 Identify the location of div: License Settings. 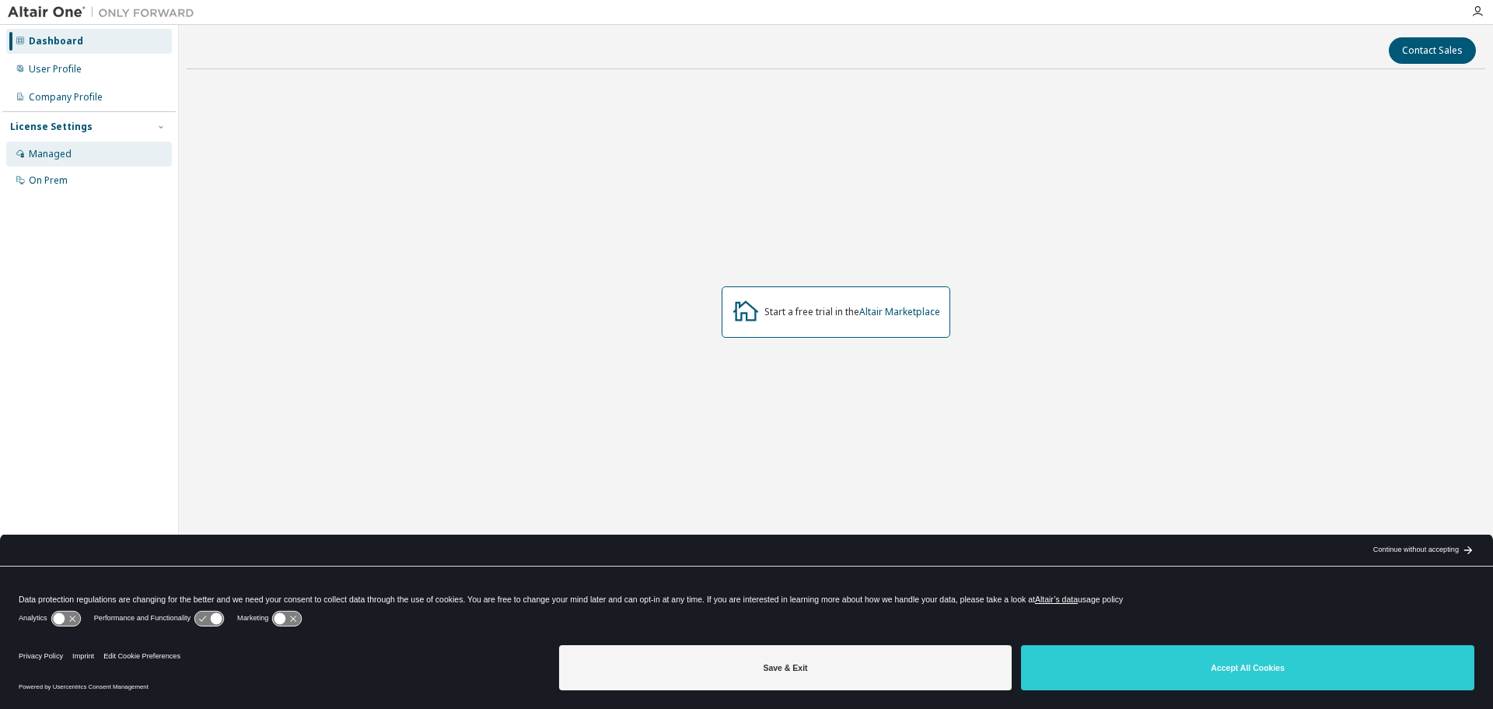
(51, 127).